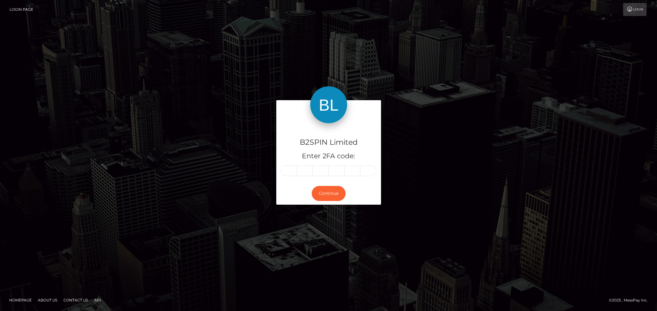  I want to click on a: Homepage, so click(20, 300).